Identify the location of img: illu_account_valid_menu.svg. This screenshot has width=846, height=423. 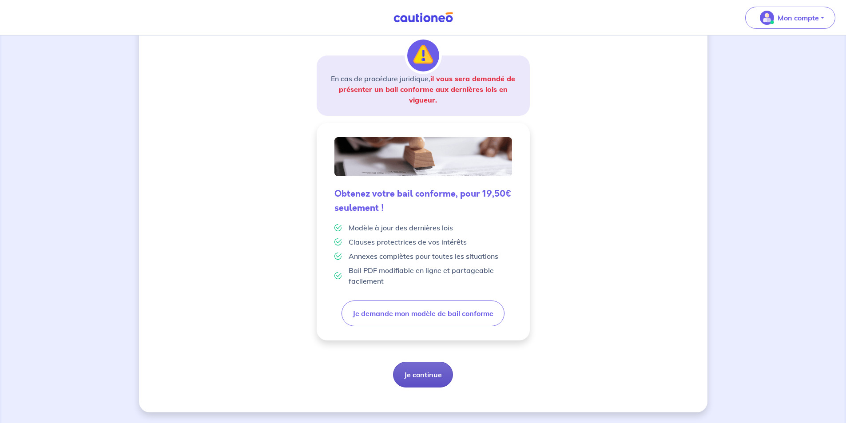
(767, 18).